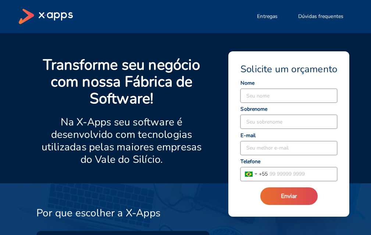  What do you see at coordinates (320, 17) in the screenshot?
I see `span: Dúvidas frequentes` at bounding box center [320, 17].